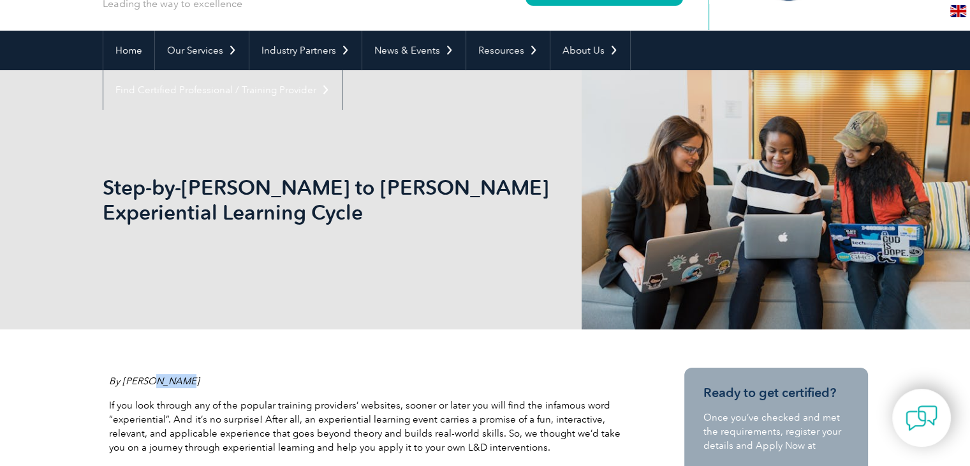  What do you see at coordinates (223, 90) in the screenshot?
I see `a: Find Certified Professional / Training Provider` at bounding box center [223, 90].